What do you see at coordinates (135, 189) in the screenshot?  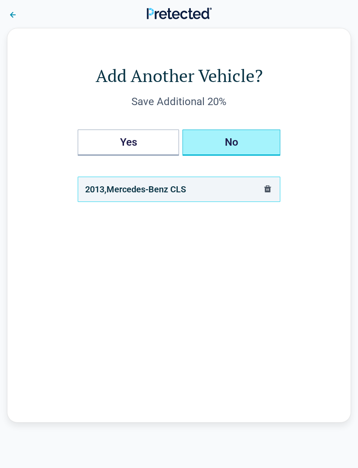 I see `div: 2013 , Mercedes-Benz CLS` at bounding box center [135, 189].